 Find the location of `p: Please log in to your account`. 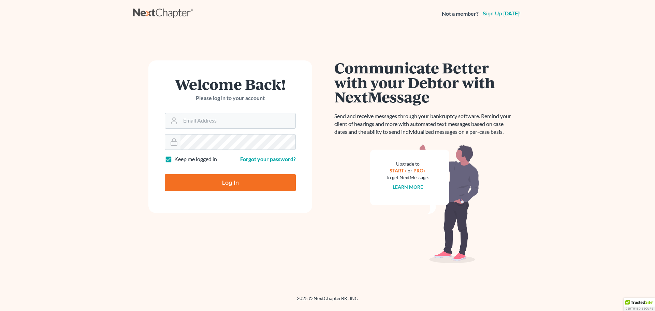

p: Please log in to your account is located at coordinates (230, 98).